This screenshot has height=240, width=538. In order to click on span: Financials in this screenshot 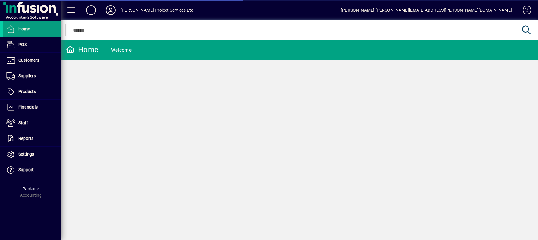, I will do `click(28, 107)`.